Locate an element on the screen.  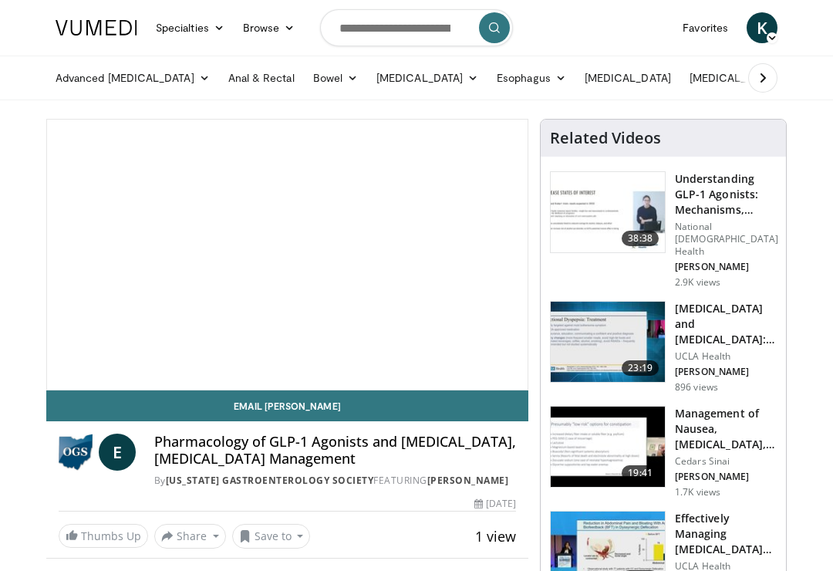
span: 19:41 is located at coordinates (640, 473).